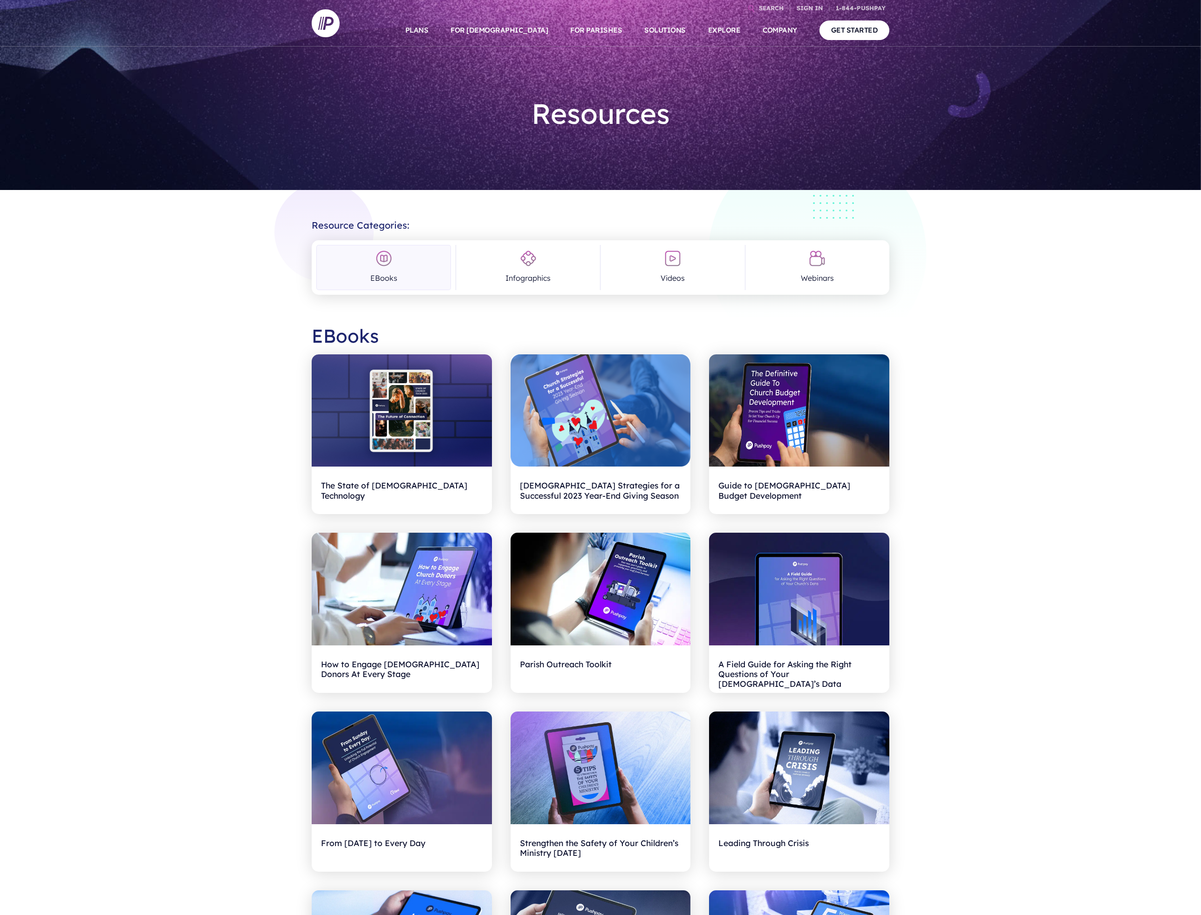 This screenshot has width=1201, height=915. What do you see at coordinates (817, 267) in the screenshot?
I see `a: Webinars` at bounding box center [817, 267].